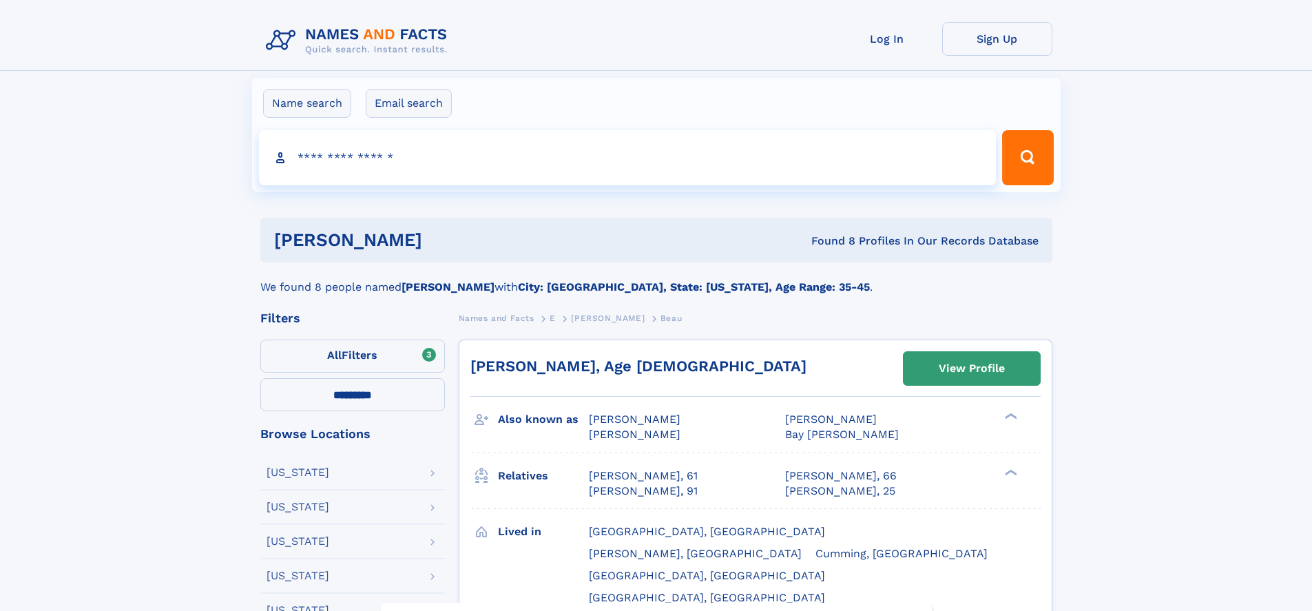 This screenshot has height=611, width=1312. I want to click on label: Email search, so click(408, 103).